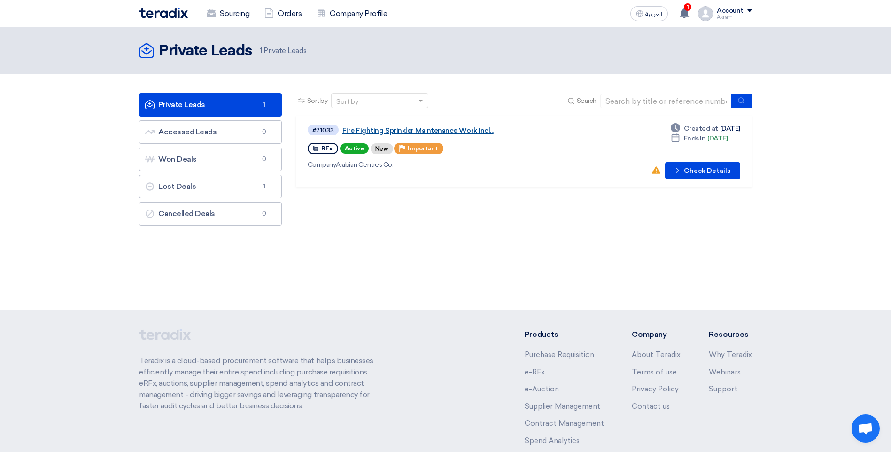 The width and height of the screenshot is (891, 452). What do you see at coordinates (228, 14) in the screenshot?
I see `a: Sourcing` at bounding box center [228, 14].